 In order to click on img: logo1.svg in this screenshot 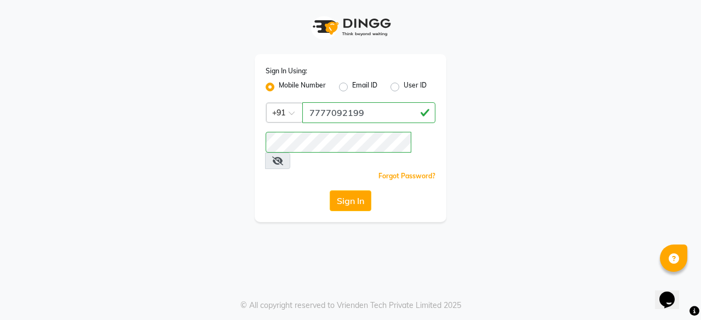, I will do `click(350, 27)`.